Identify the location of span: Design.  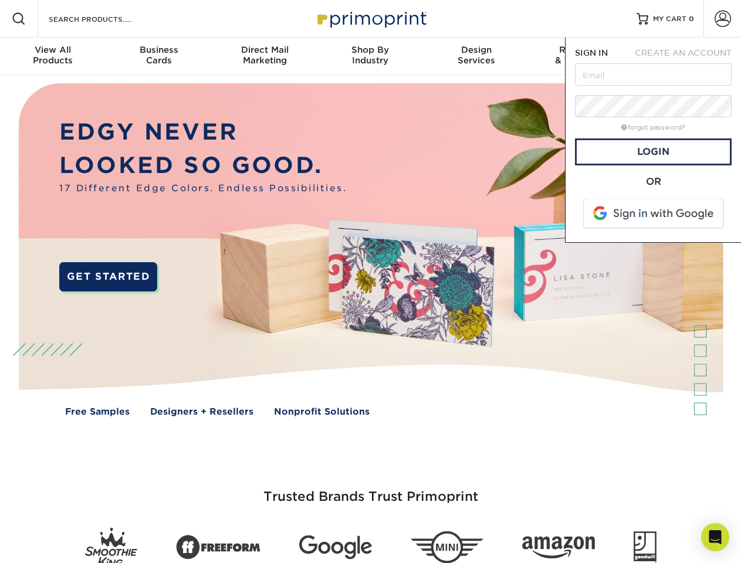
(476, 50).